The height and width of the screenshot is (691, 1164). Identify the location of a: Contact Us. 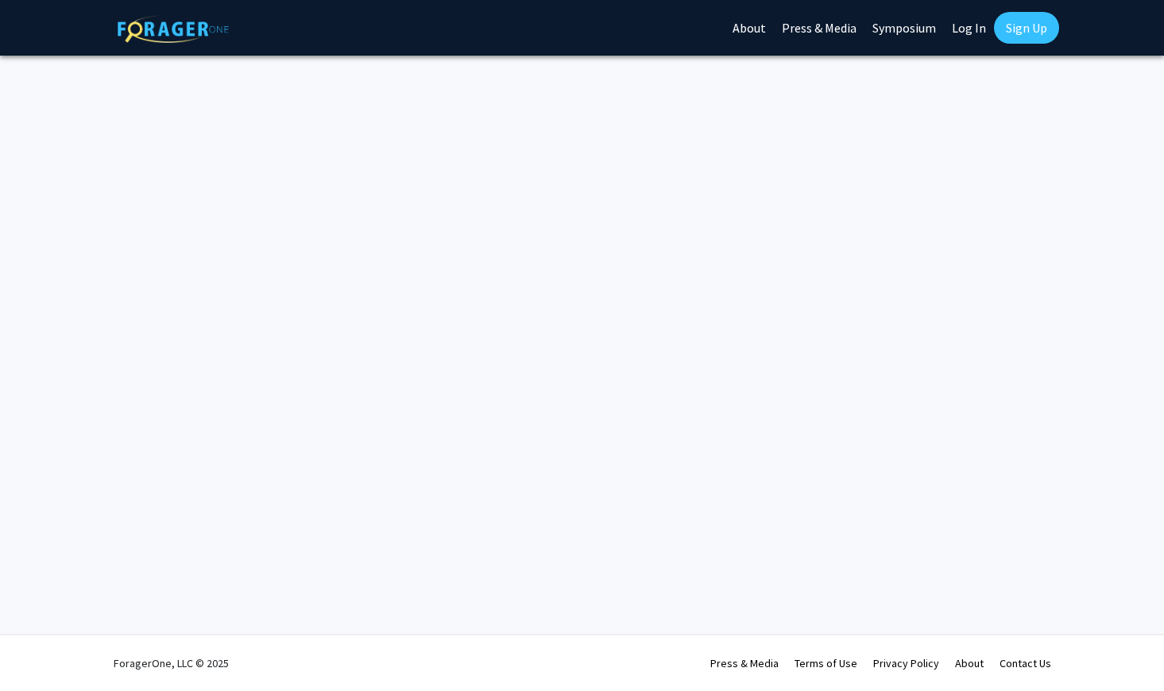
(1025, 664).